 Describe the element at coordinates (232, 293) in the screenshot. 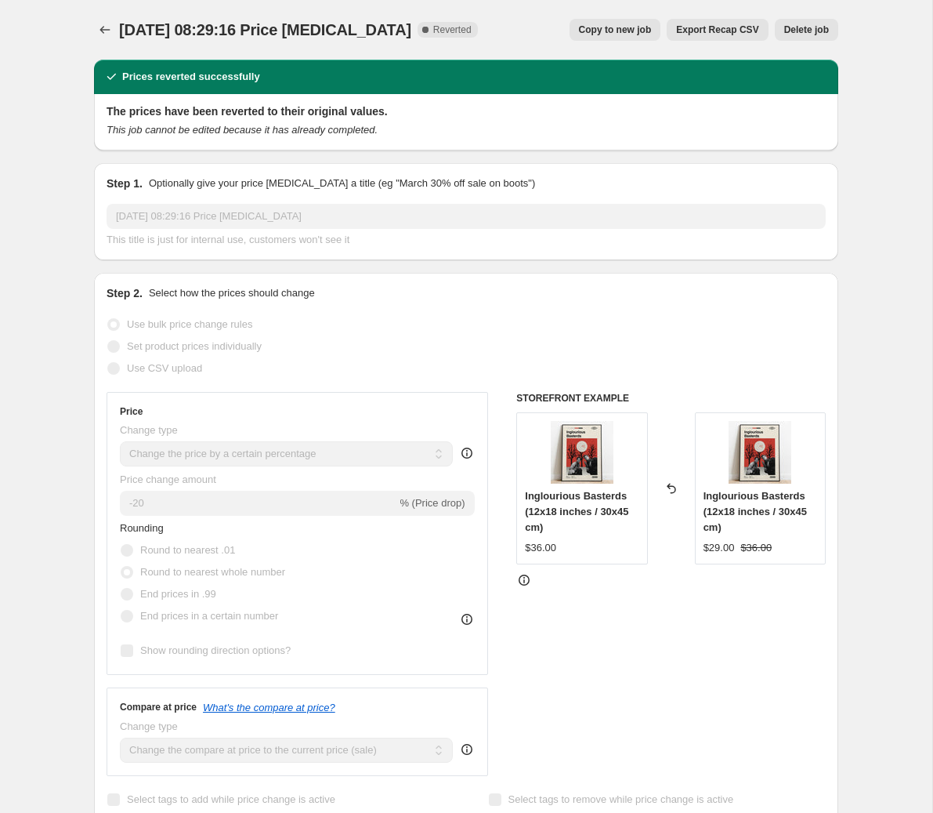

I see `p: Select how the prices should change` at that location.